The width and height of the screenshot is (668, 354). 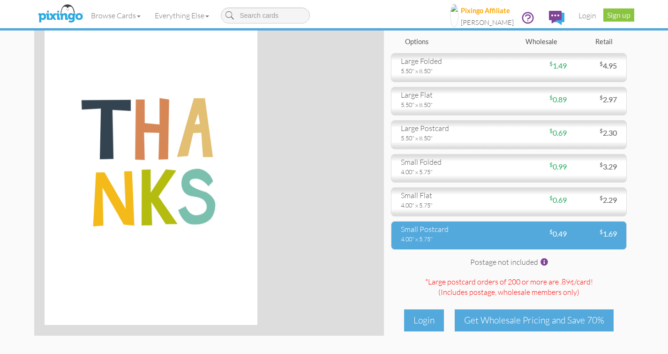 What do you see at coordinates (536, 292) in the screenshot?
I see `span: , wholesale members only` at bounding box center [536, 292].